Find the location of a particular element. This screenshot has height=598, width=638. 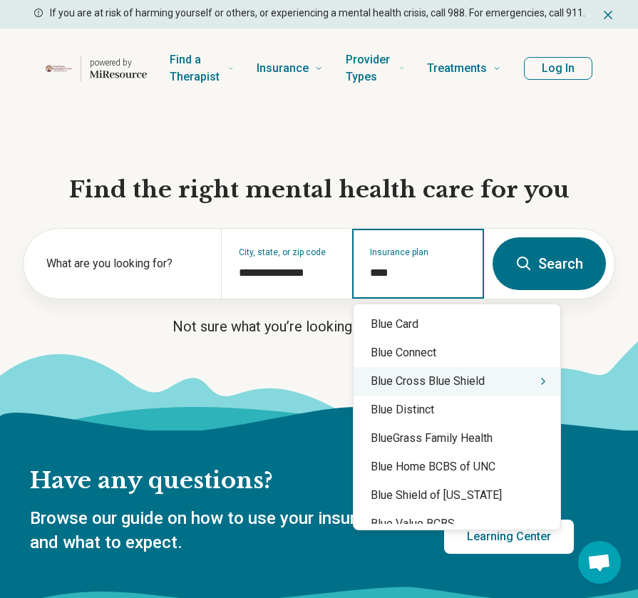

div: Blue Distinct is located at coordinates (457, 410).